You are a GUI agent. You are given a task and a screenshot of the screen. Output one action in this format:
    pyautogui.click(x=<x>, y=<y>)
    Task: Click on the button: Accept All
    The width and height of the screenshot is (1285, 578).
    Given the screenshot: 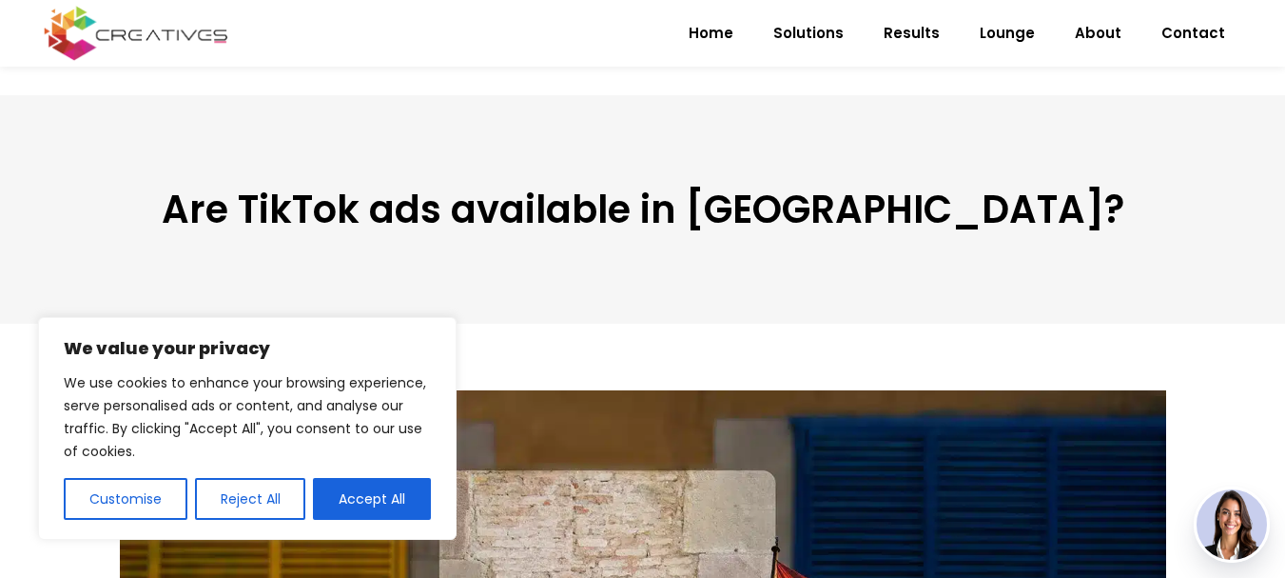 What is the action you would take?
    pyautogui.click(x=372, y=499)
    